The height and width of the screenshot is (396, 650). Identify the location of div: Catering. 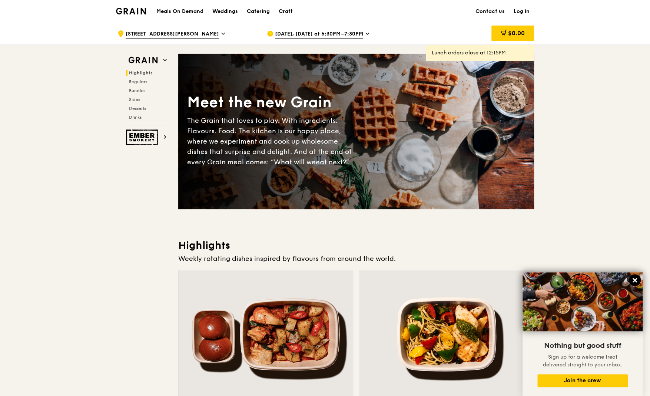
(258, 11).